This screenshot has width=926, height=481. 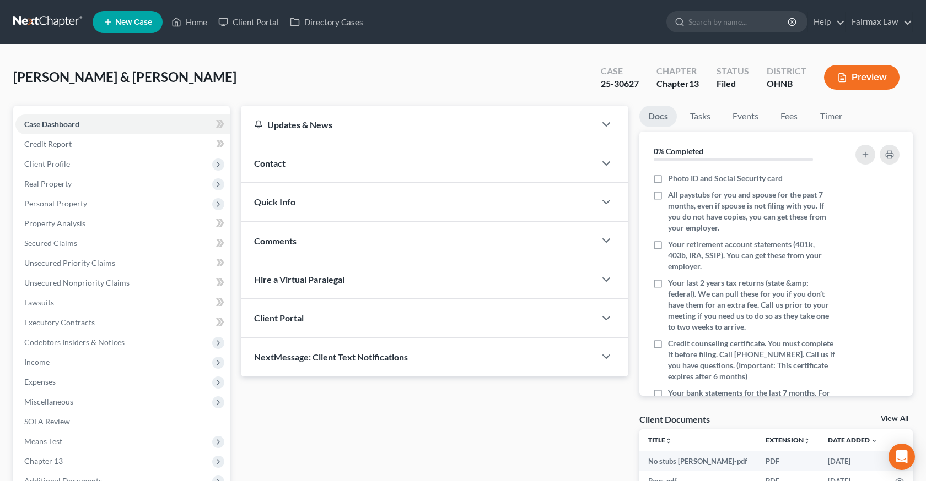 I want to click on div: Status, so click(x=732, y=71).